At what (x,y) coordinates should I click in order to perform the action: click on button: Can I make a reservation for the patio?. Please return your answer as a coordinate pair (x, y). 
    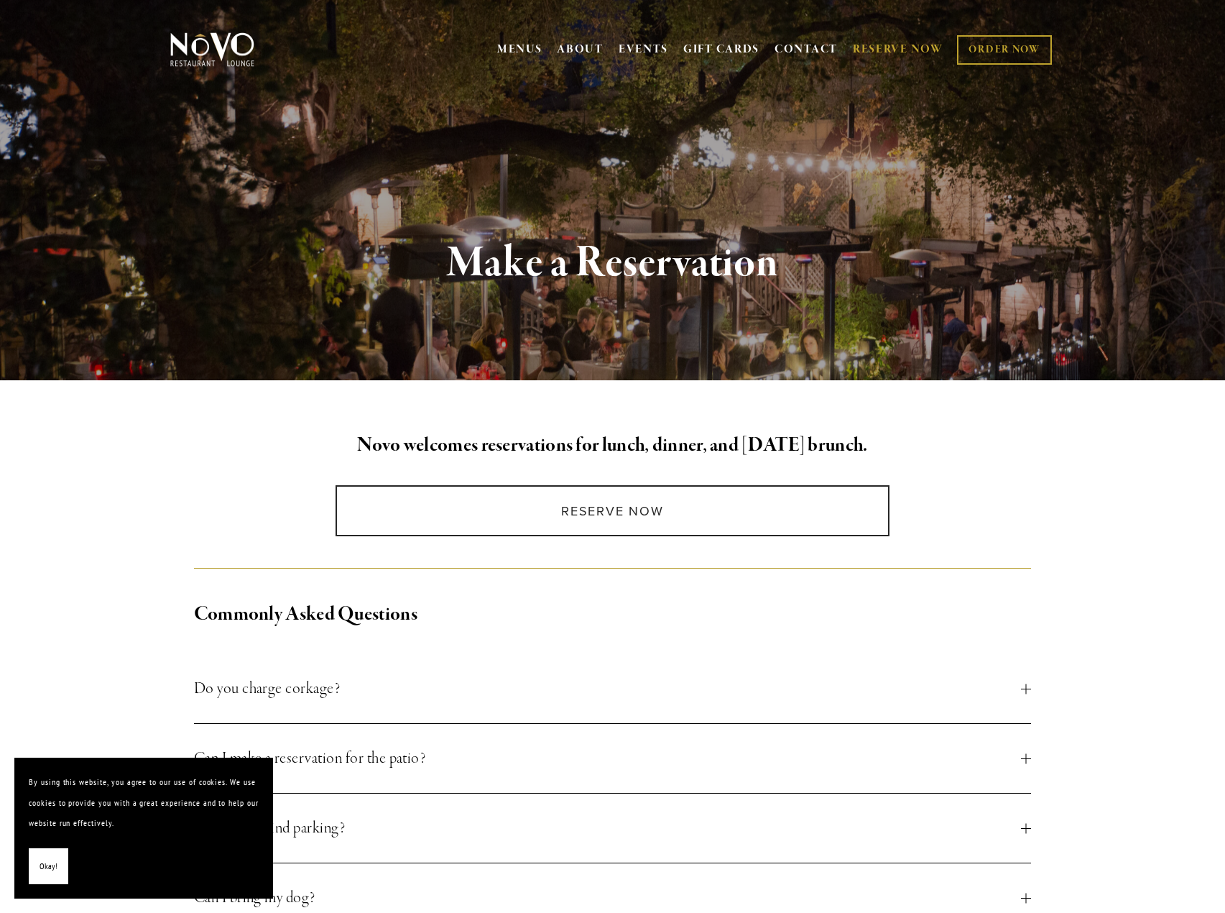
    Looking at the image, I should click on (613, 758).